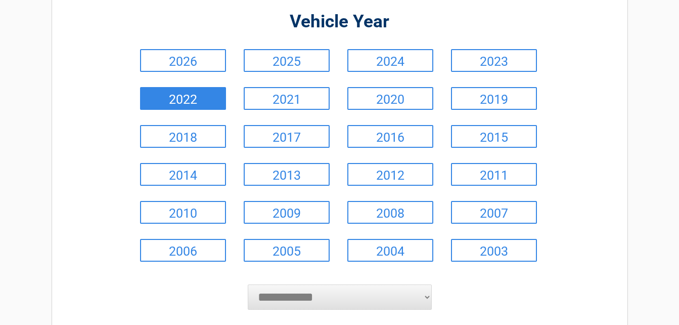 Image resolution: width=679 pixels, height=325 pixels. I want to click on a: 2003, so click(494, 250).